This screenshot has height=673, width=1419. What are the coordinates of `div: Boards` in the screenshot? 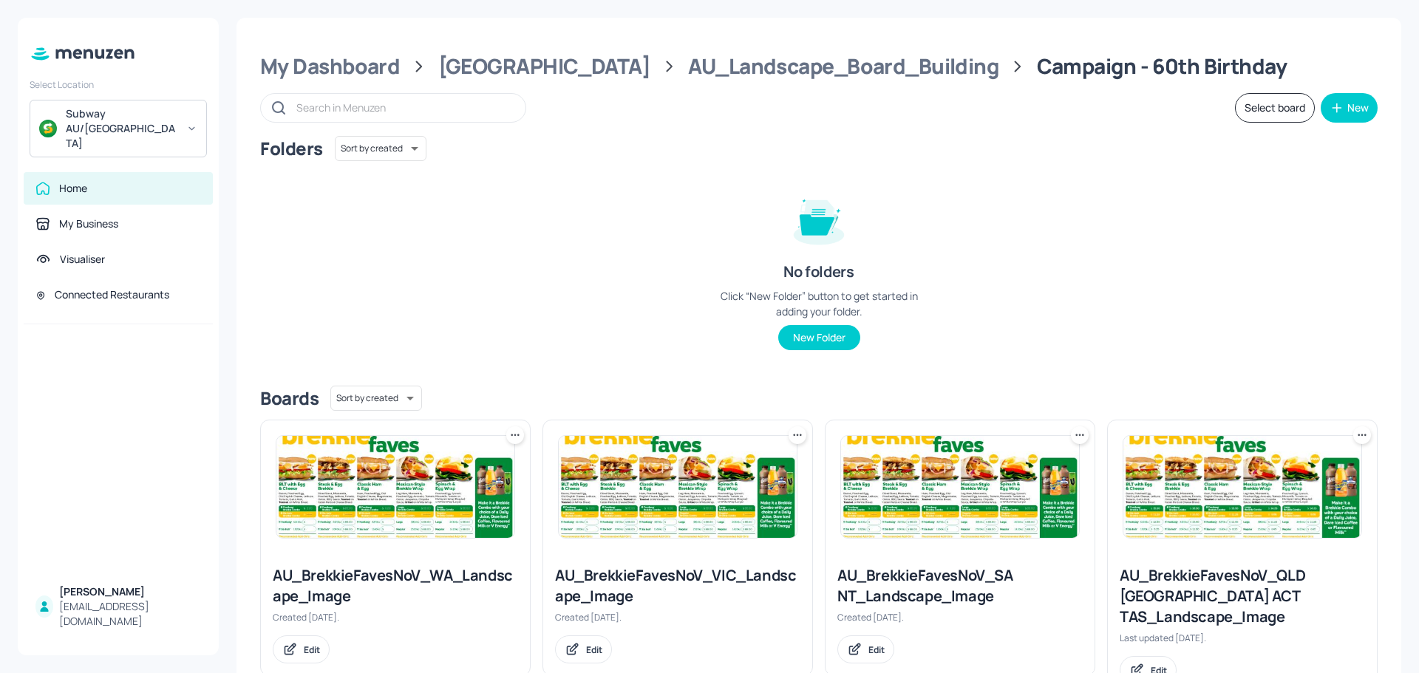 It's located at (289, 398).